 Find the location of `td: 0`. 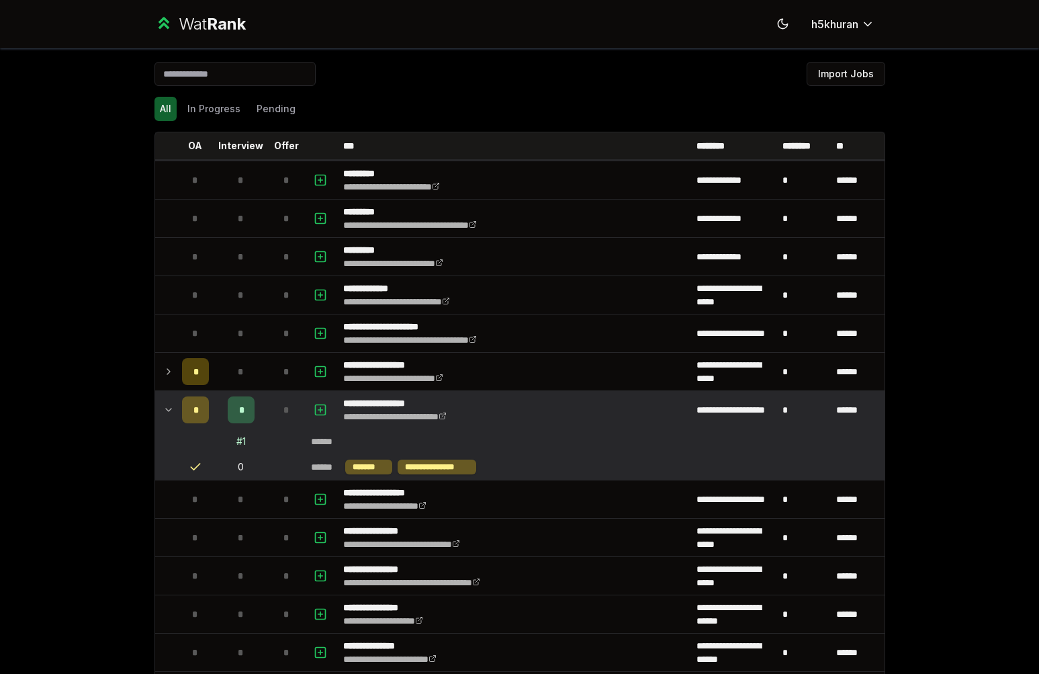

td: 0 is located at coordinates (241, 467).